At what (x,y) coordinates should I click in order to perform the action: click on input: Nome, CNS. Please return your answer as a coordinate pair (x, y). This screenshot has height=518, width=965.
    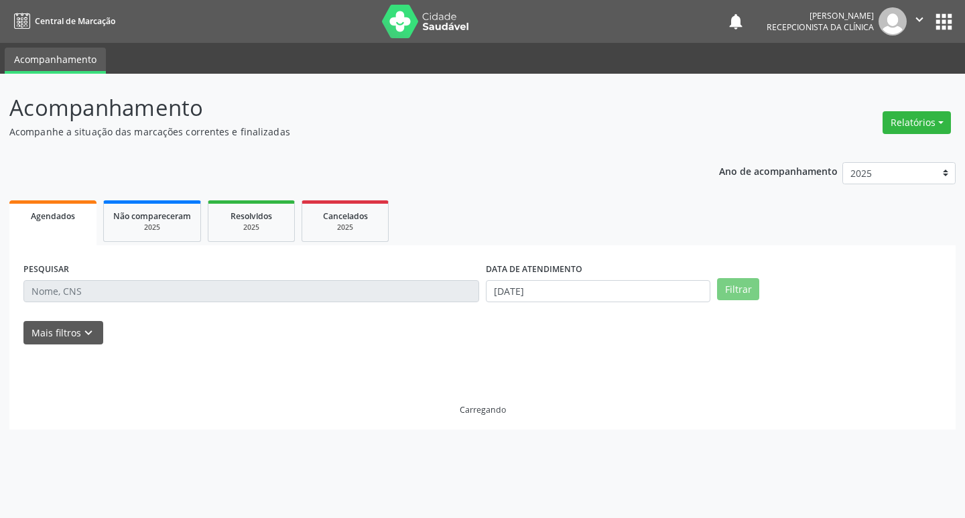
    Looking at the image, I should click on (251, 292).